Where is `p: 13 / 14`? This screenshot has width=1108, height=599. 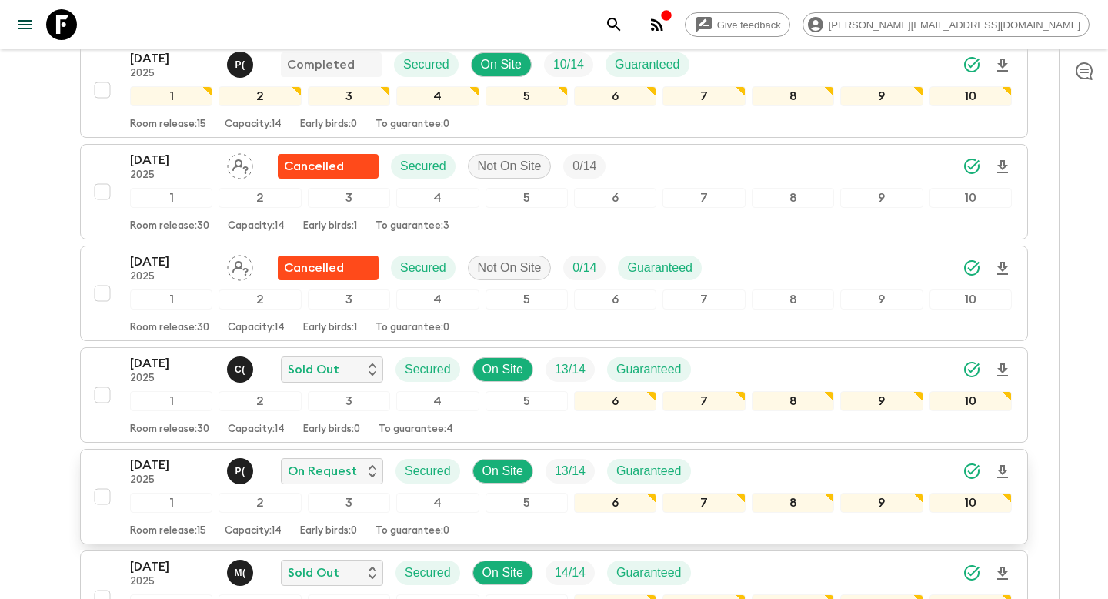
p: 13 / 14 is located at coordinates (570, 369).